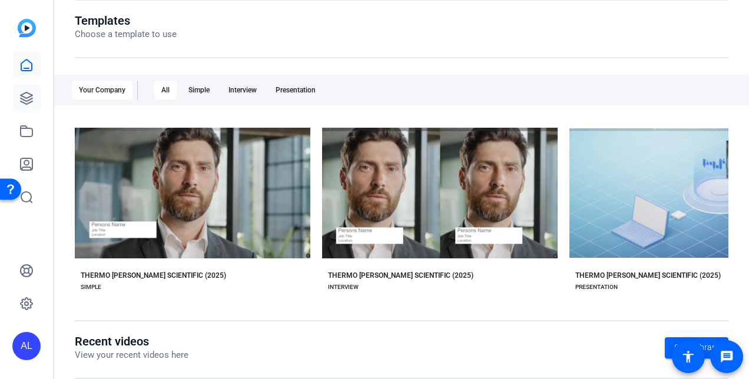  Describe the element at coordinates (727, 357) in the screenshot. I see `mat-icon: message` at that location.